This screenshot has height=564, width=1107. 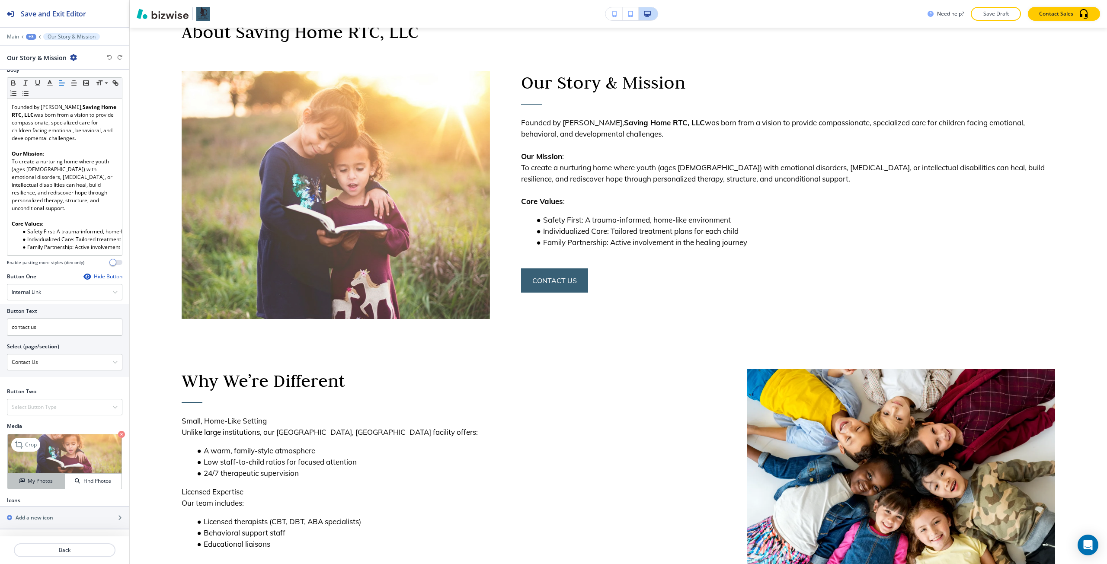 I want to click on div: CropMy PhotosFind Photos, so click(x=64, y=462).